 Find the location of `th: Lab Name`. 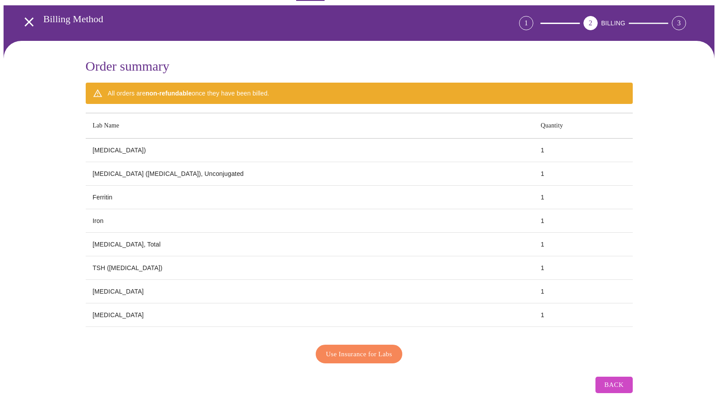

th: Lab Name is located at coordinates (309, 126).